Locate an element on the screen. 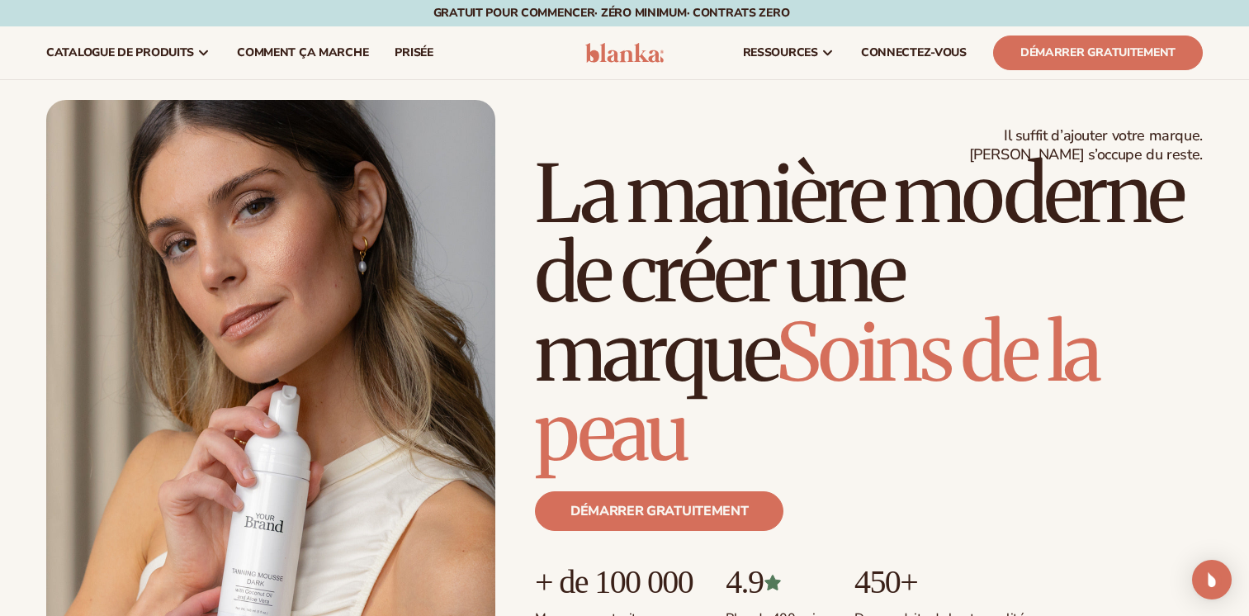 The height and width of the screenshot is (616, 1249). font: 4.9 is located at coordinates (743, 581).